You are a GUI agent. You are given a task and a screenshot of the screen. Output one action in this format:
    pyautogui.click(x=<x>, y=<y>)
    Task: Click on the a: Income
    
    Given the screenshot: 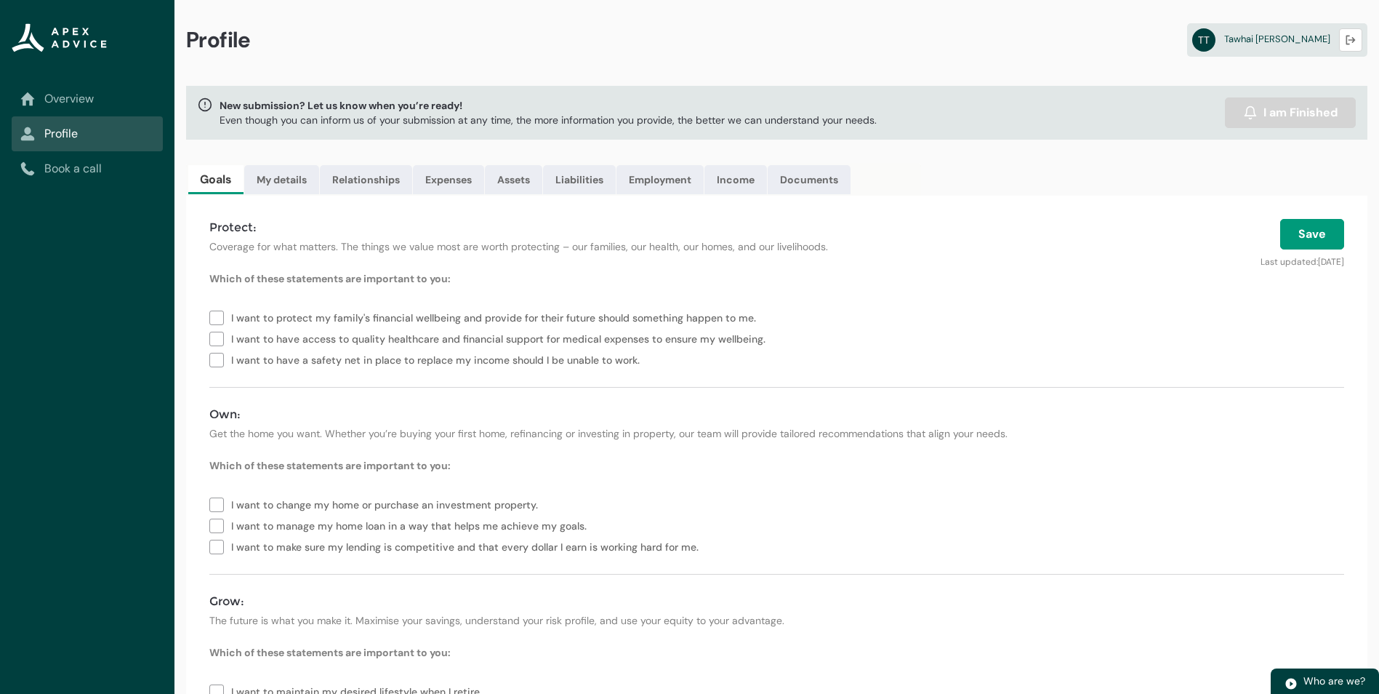 What is the action you would take?
    pyautogui.click(x=736, y=180)
    